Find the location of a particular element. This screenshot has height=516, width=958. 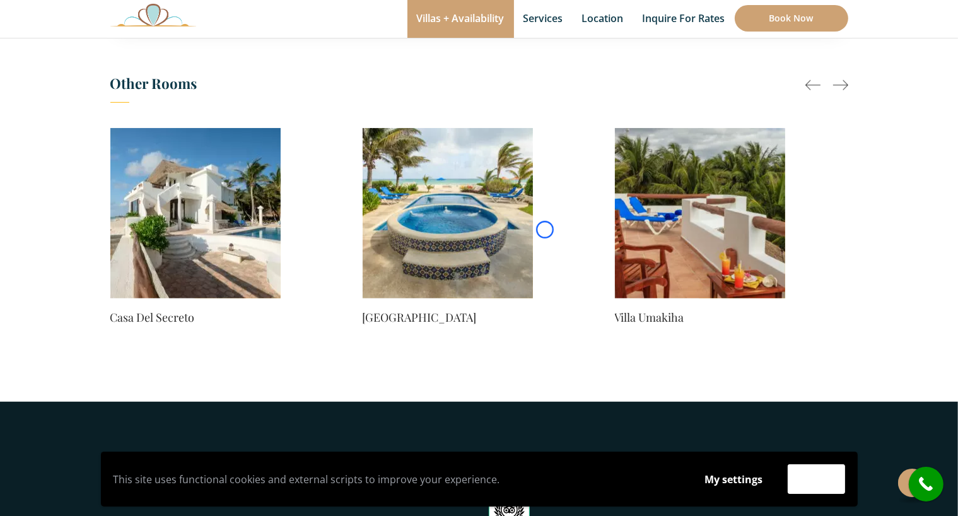

a: Book Now is located at coordinates (792, 18).